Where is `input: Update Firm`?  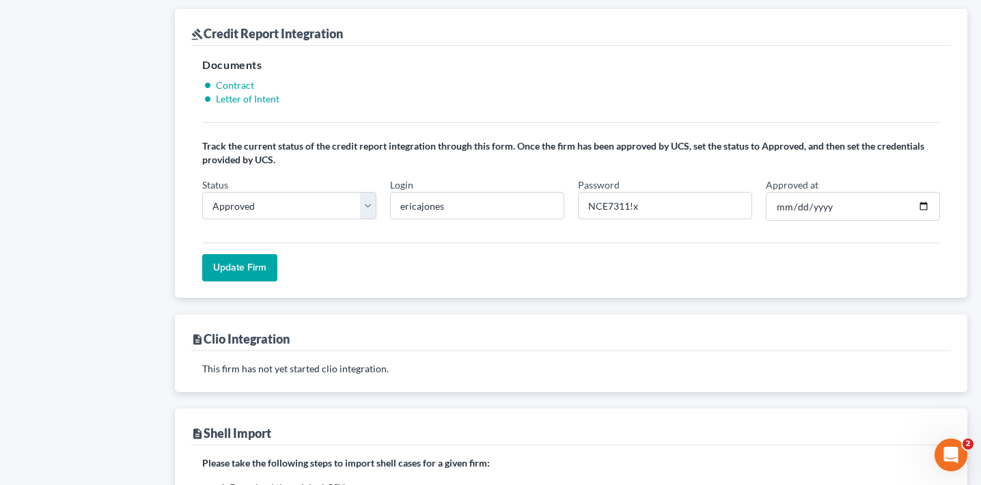 input: Update Firm is located at coordinates (240, 268).